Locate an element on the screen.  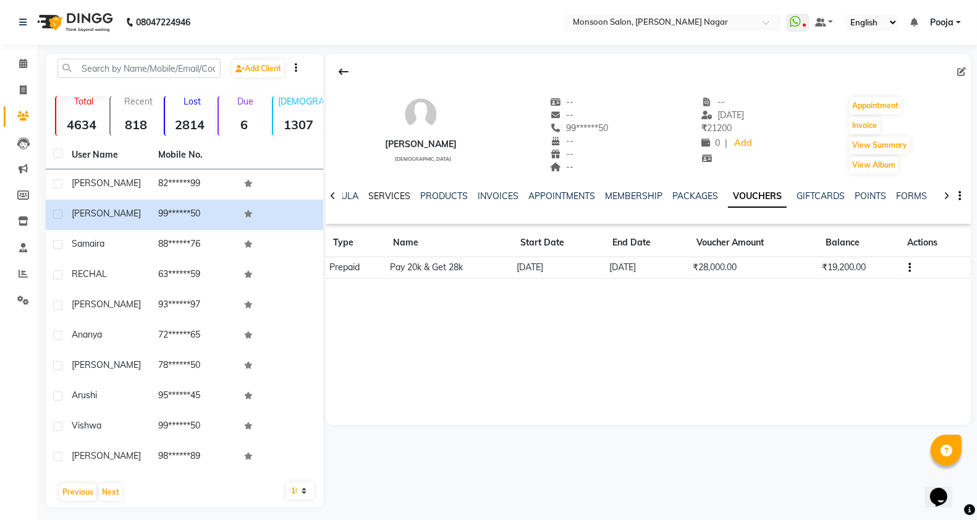
strong: 1307 is located at coordinates (299, 124).